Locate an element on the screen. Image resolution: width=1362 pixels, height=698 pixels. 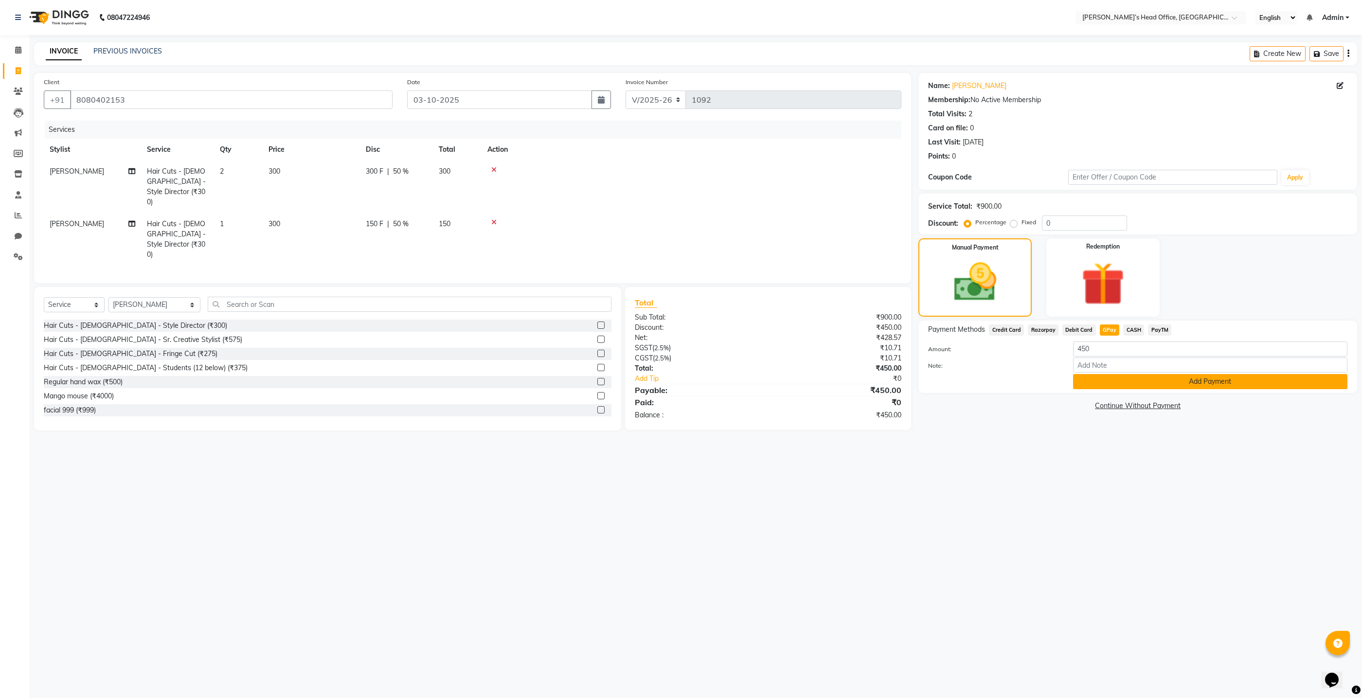
input: Search by Name/Mobile/Email/Code is located at coordinates (231, 100).